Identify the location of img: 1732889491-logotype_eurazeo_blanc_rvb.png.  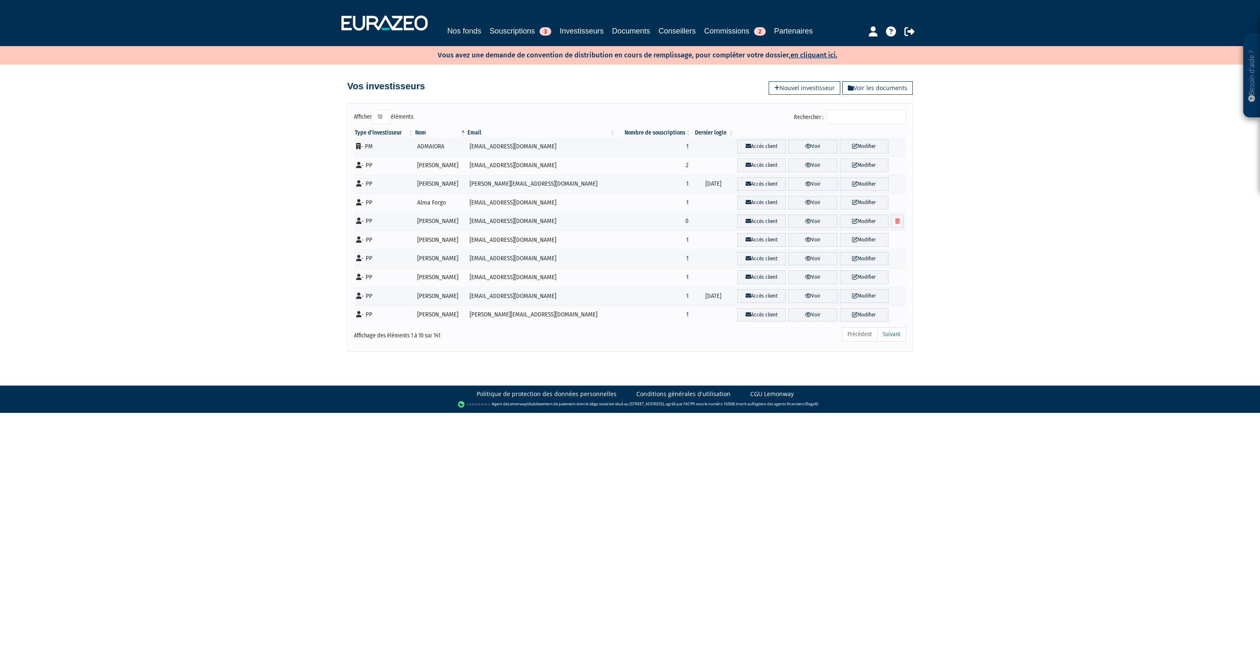
(385, 23).